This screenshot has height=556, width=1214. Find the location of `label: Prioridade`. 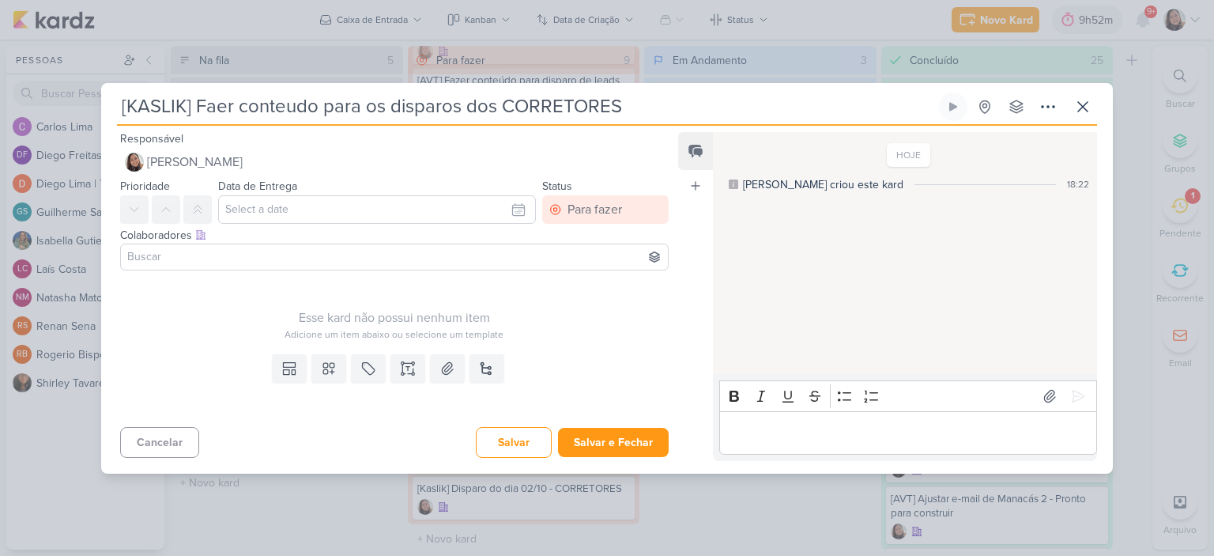

label: Prioridade is located at coordinates (145, 186).